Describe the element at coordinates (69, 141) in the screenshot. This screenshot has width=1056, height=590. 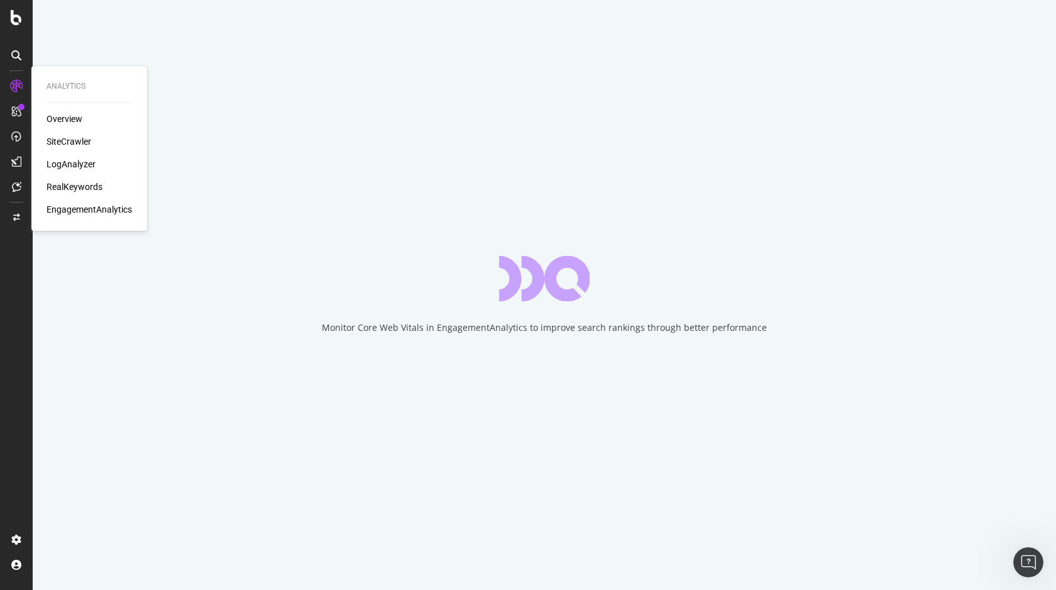
I see `a: SiteCrawler` at that location.